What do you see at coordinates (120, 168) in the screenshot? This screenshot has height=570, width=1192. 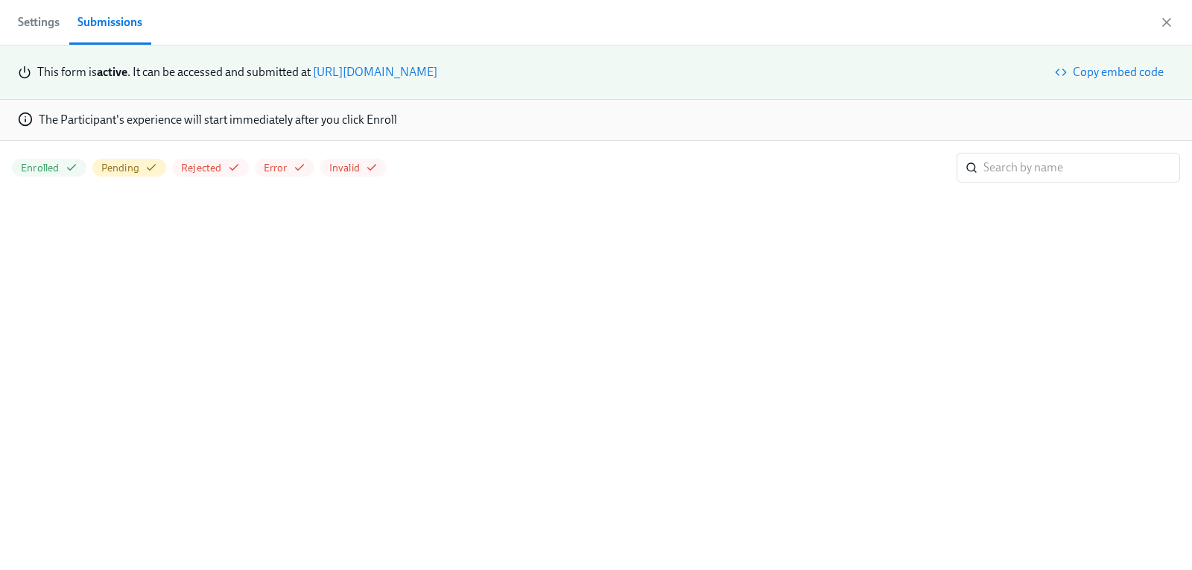 I see `span: Pending` at bounding box center [120, 168].